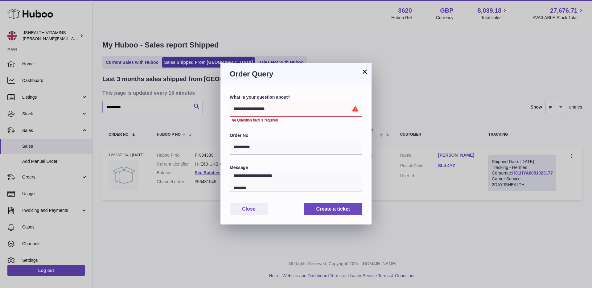 The width and height of the screenshot is (592, 288). I want to click on label: Order No, so click(296, 135).